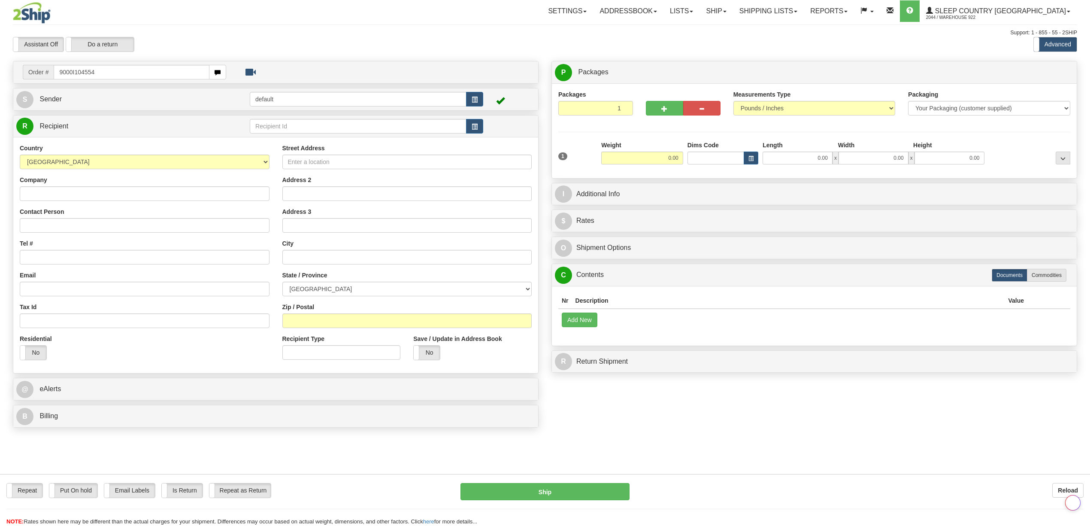 The image size is (1090, 526). What do you see at coordinates (563, 156) in the screenshot?
I see `span: 1` at bounding box center [563, 156].